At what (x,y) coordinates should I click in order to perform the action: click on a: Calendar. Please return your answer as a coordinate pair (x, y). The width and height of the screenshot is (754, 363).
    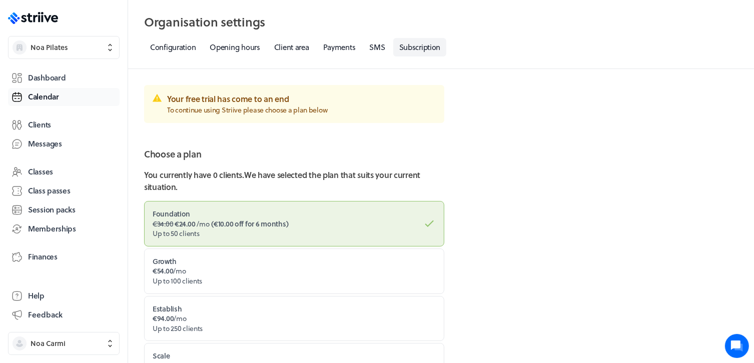
    Looking at the image, I should click on (64, 97).